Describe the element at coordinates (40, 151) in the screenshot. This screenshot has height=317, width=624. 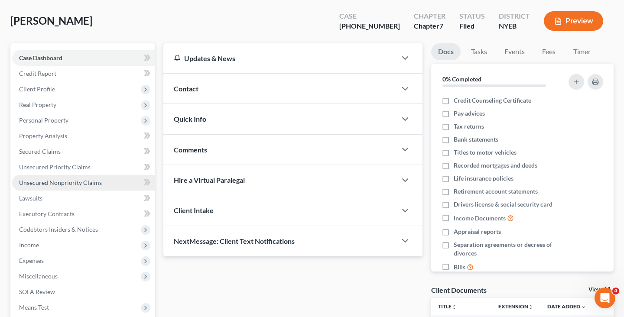
I see `span: Secured Claims` at that location.